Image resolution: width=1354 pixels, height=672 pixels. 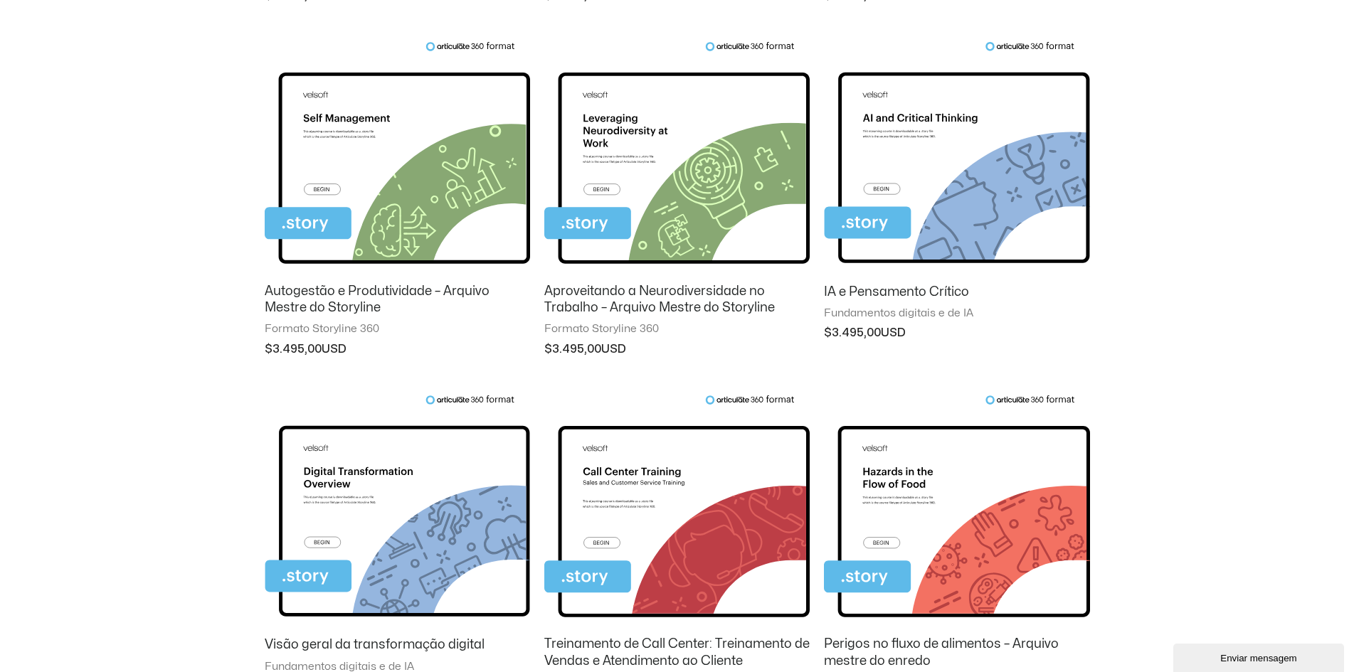 What do you see at coordinates (677, 652) in the screenshot?
I see `font: Treinamento de Call Center: Treinamento de Vendas e Atendimento ao Cliente` at bounding box center [677, 652].